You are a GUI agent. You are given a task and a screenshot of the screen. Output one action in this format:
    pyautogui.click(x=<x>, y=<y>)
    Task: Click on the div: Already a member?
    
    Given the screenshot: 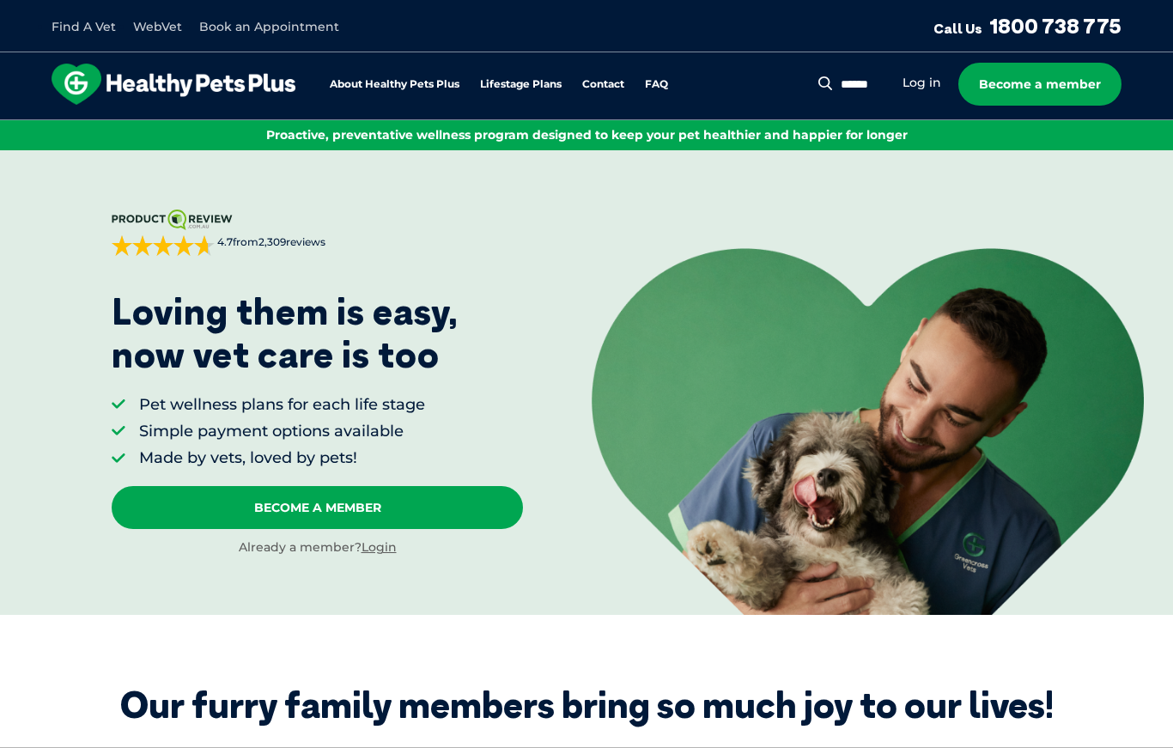 What is the action you would take?
    pyautogui.click(x=318, y=548)
    